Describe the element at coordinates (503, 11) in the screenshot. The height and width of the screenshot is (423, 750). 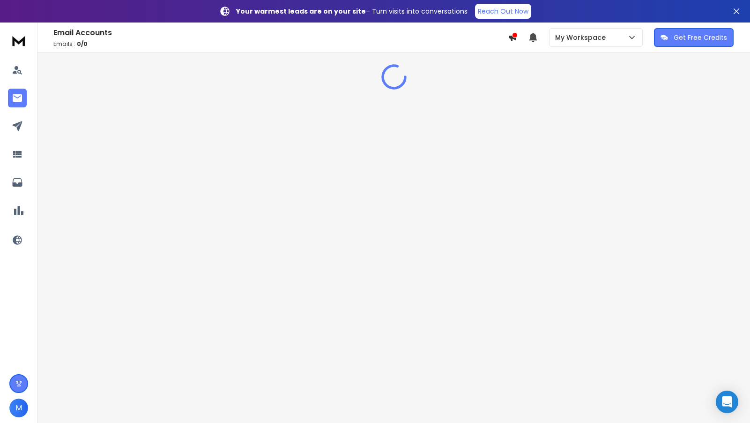
I see `a: Reach Out Now` at that location.